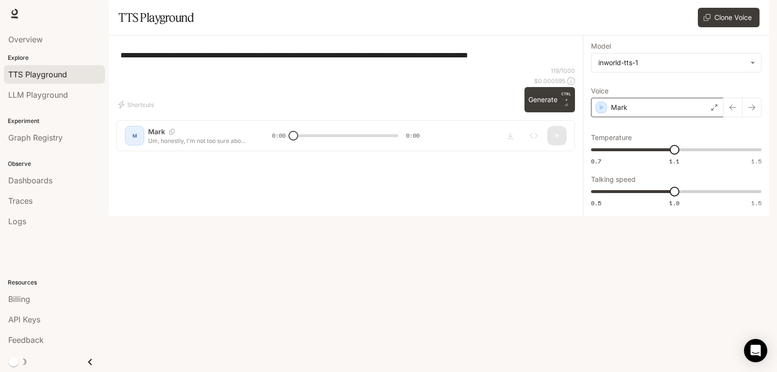 This screenshot has height=372, width=777. What do you see at coordinates (600, 91) in the screenshot?
I see `p: Voice` at bounding box center [600, 91].